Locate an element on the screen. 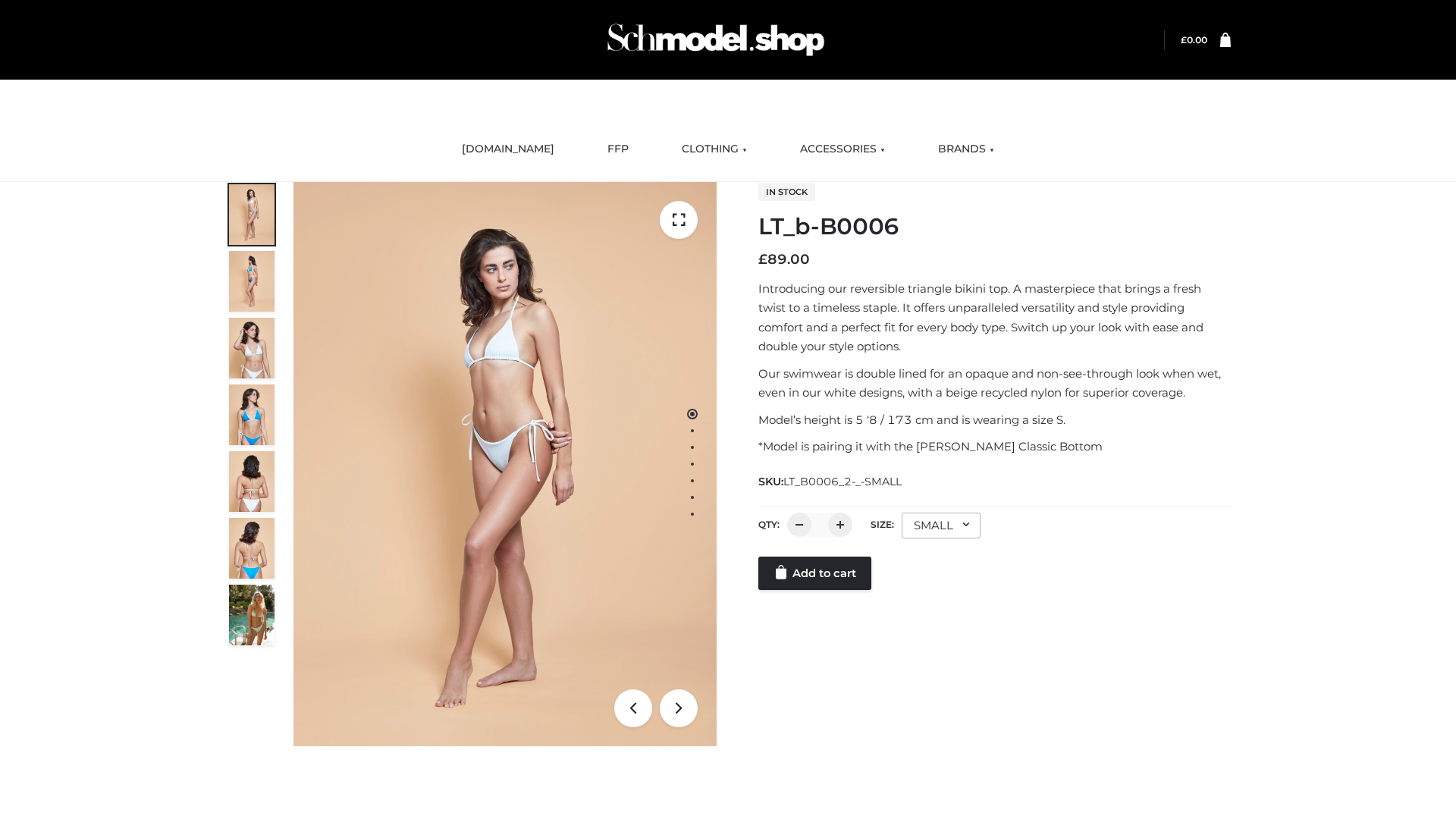 Image resolution: width=1456 pixels, height=819 pixels. img: Schmodel Admin 964 is located at coordinates (716, 40).